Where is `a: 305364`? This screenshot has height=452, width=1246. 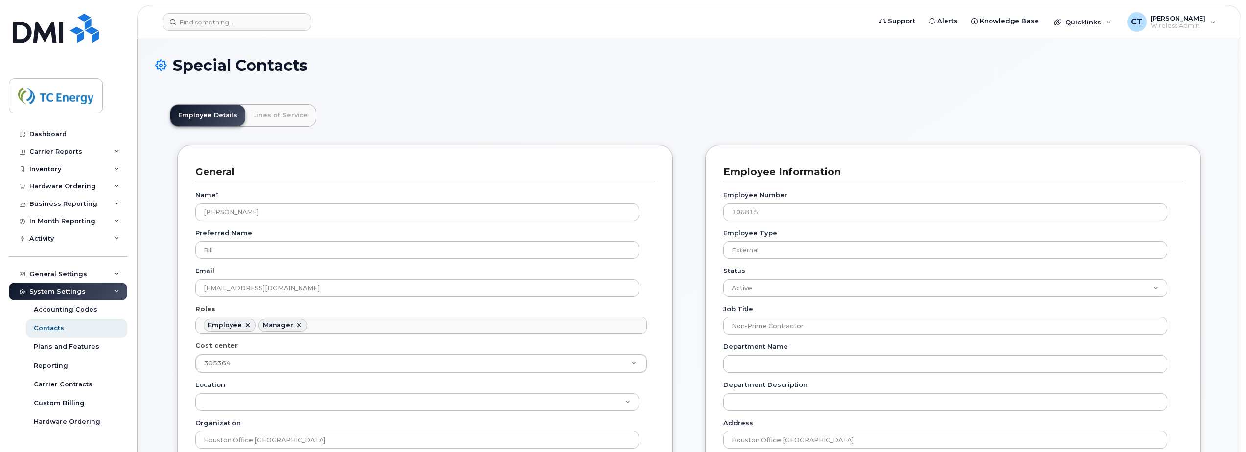 a: 305364 is located at coordinates (421, 364).